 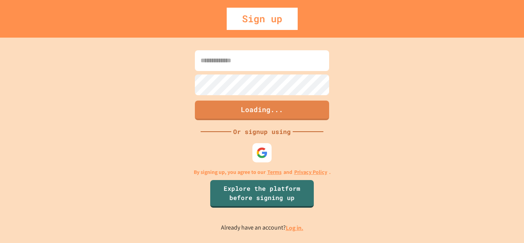 What do you see at coordinates (262, 132) in the screenshot?
I see `div: Or signup using` at bounding box center [262, 132].